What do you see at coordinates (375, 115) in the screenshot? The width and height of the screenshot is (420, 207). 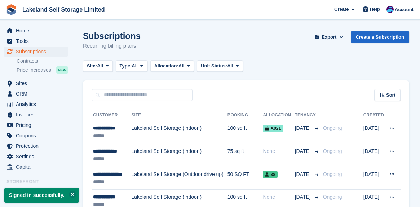 I see `th: Created` at bounding box center [375, 115].